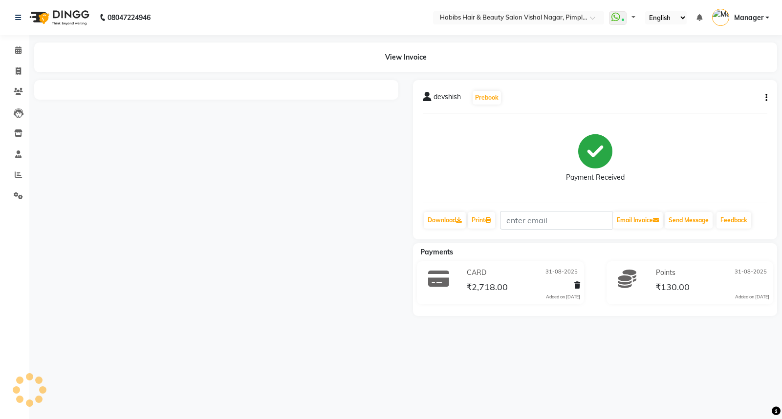  What do you see at coordinates (482, 220) in the screenshot?
I see `a: Print` at bounding box center [482, 220].